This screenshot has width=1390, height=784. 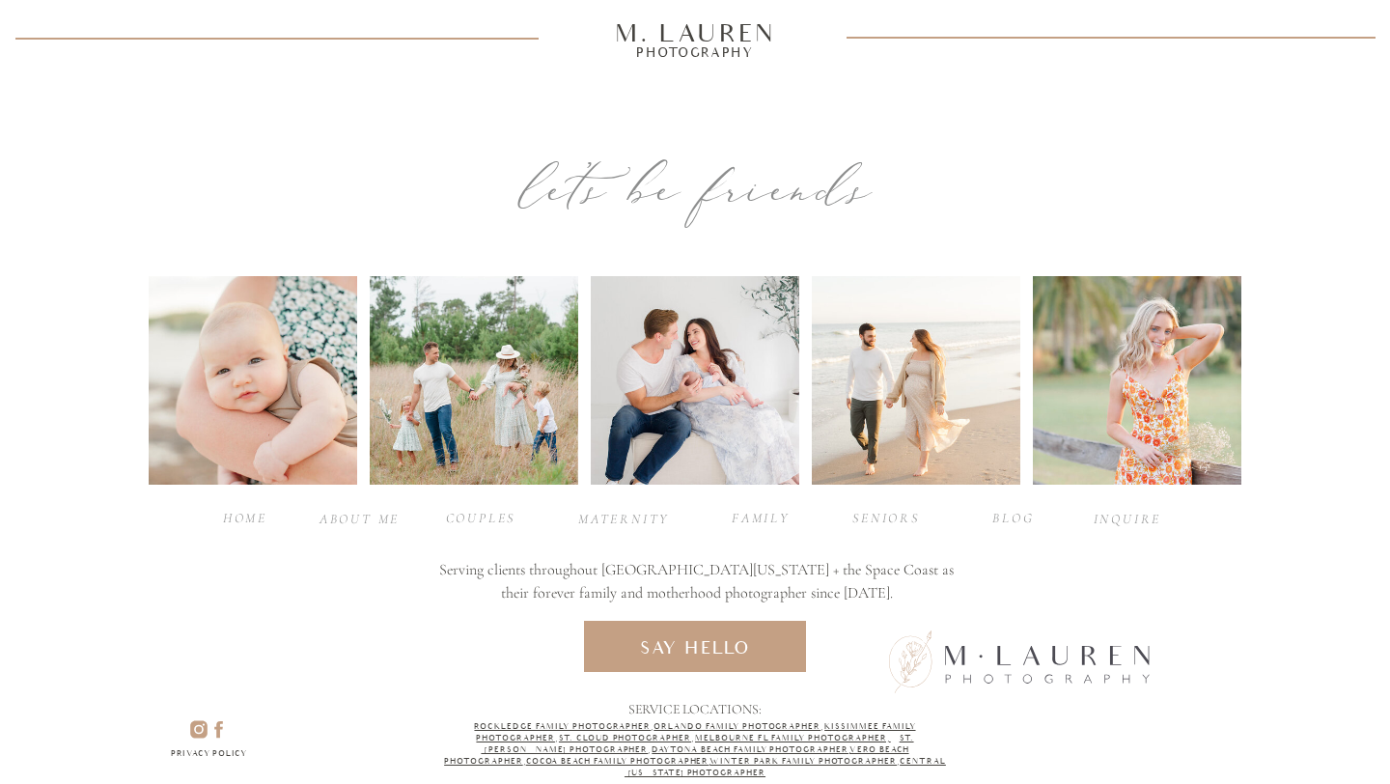 What do you see at coordinates (621, 517) in the screenshot?
I see `a: maternity` at bounding box center [621, 517].